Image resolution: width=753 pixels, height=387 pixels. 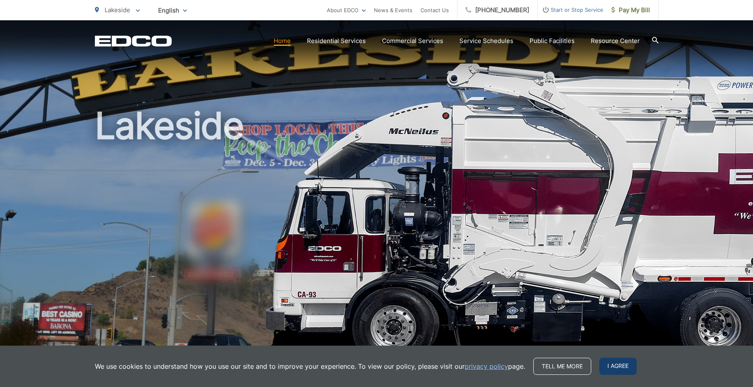 I want to click on a: Resource Center, so click(x=616, y=41).